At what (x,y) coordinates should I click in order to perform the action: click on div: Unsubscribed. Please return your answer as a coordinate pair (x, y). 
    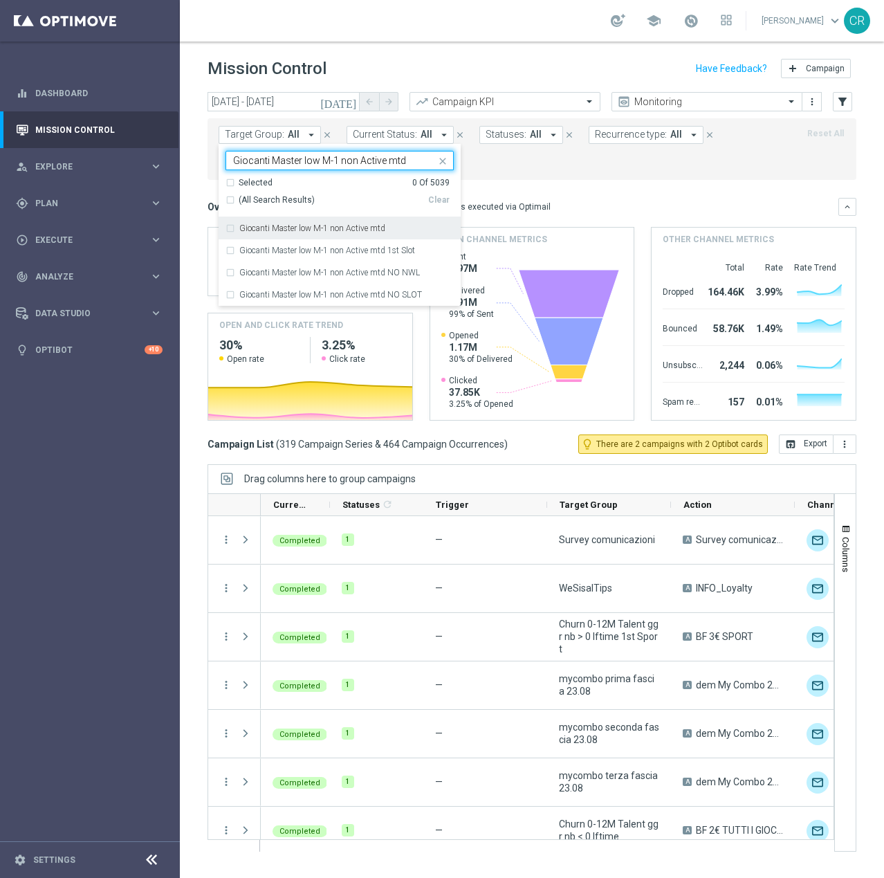
    Looking at the image, I should click on (683, 364).